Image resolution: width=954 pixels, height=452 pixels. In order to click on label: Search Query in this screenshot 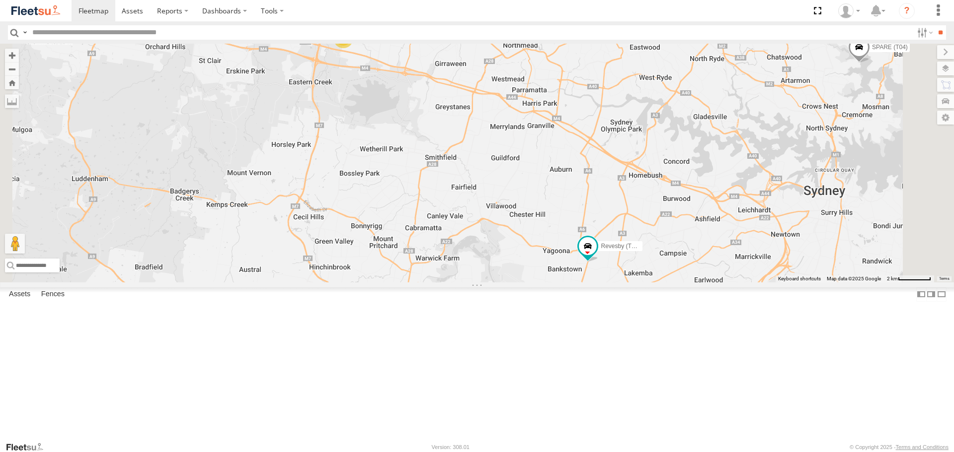, I will do `click(25, 32)`.